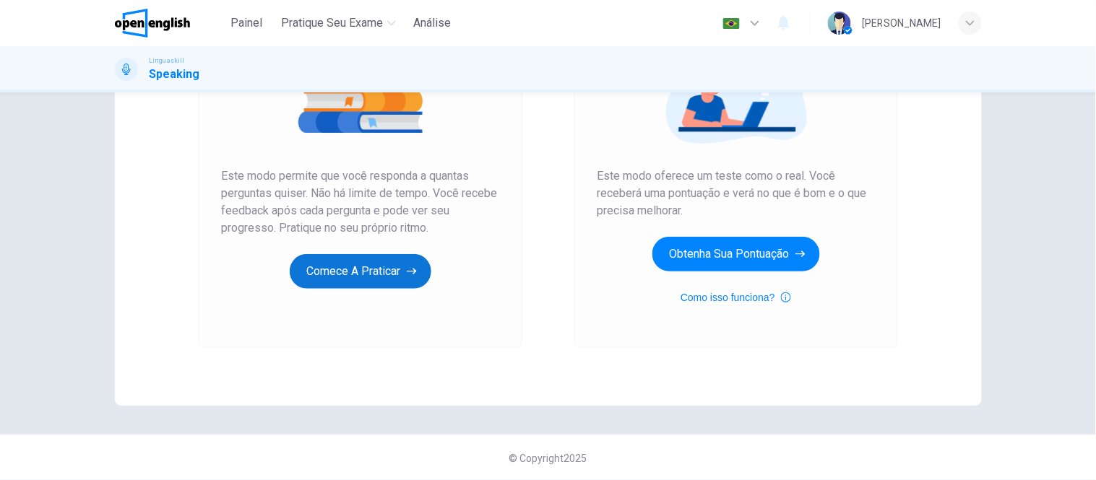 The height and width of the screenshot is (480, 1096). What do you see at coordinates (548, 459) in the screenshot?
I see `span: © Copyright 2025` at bounding box center [548, 459].